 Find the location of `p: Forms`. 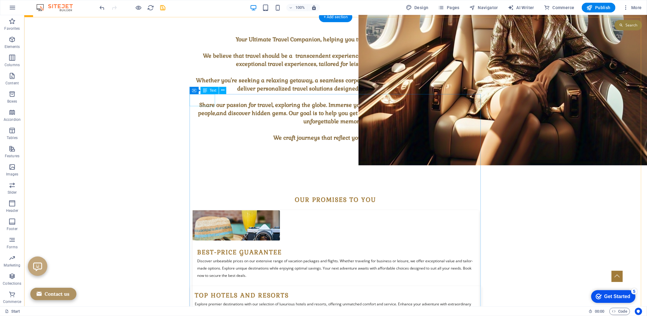

p: Forms is located at coordinates (12, 247).